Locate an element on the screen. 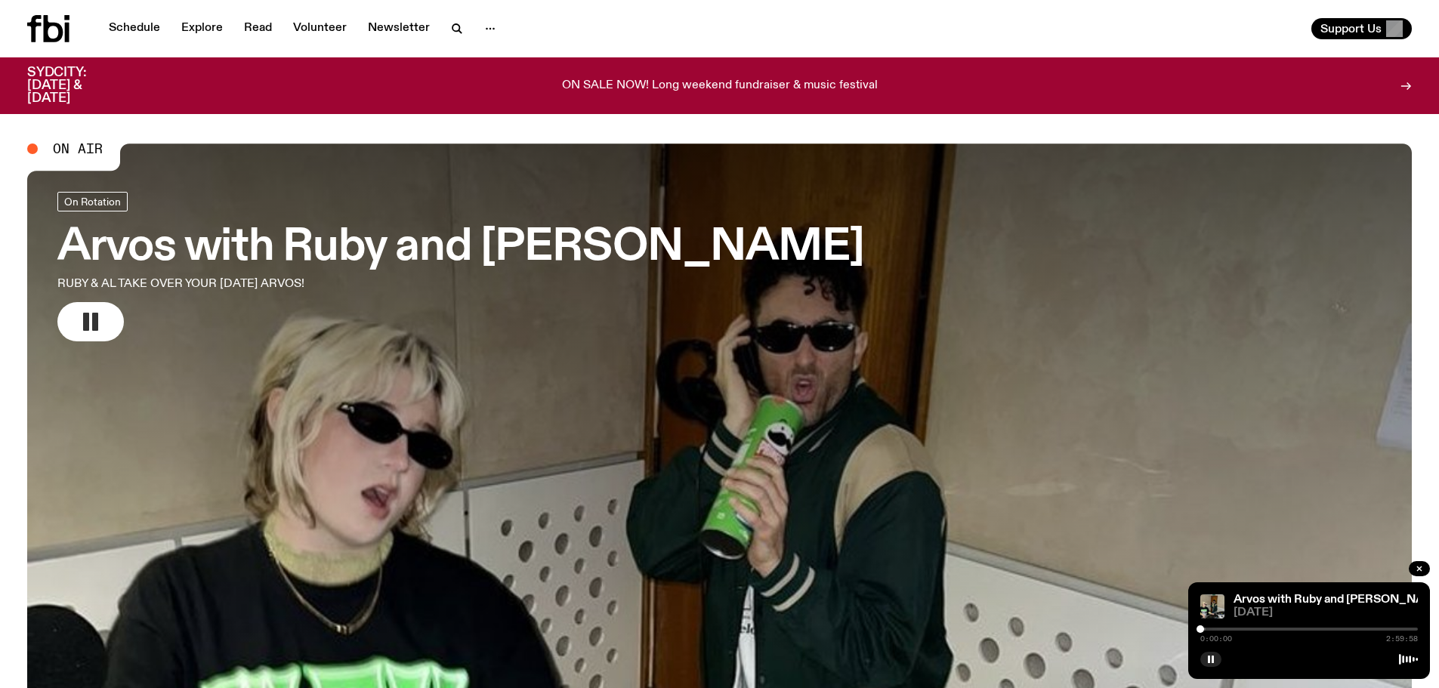 This screenshot has height=688, width=1439. a: Newsletter is located at coordinates (399, 29).